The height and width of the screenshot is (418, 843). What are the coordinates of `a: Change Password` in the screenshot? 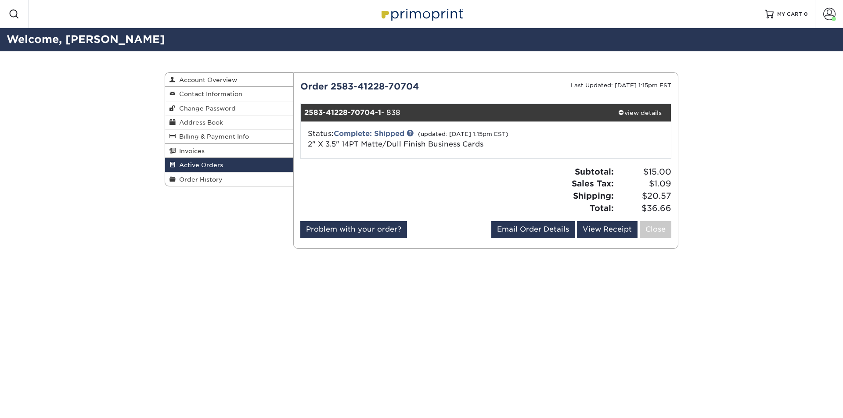 It's located at (229, 108).